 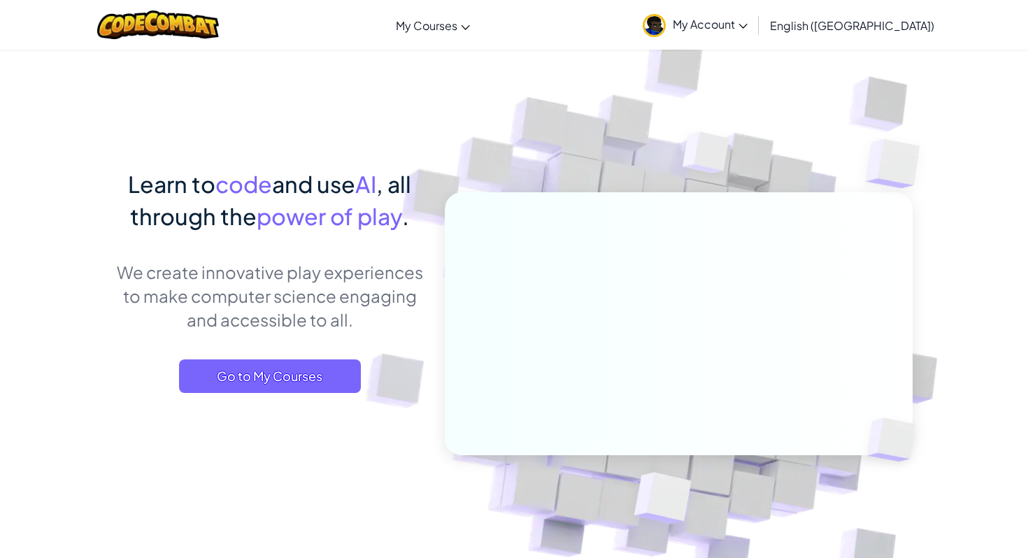 What do you see at coordinates (366, 184) in the screenshot?
I see `span: AI` at bounding box center [366, 184].